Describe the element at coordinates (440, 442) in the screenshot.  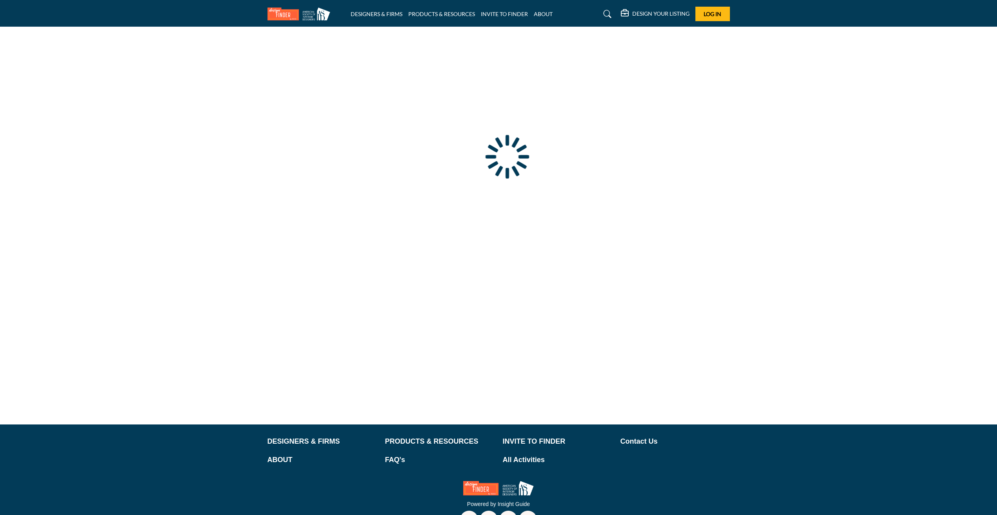
I see `p: PRODUCTS & RESOURCES` at that location.